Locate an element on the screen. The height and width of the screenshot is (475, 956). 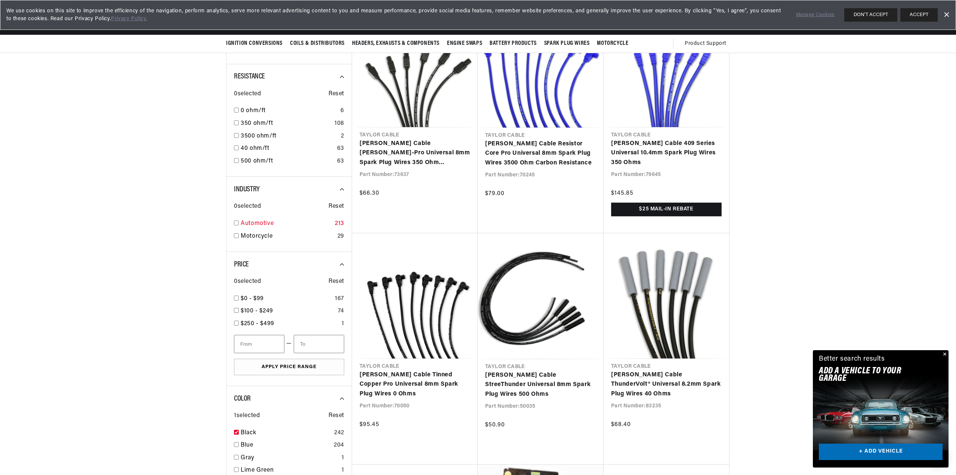
button: ACCEPT is located at coordinates (919, 15).